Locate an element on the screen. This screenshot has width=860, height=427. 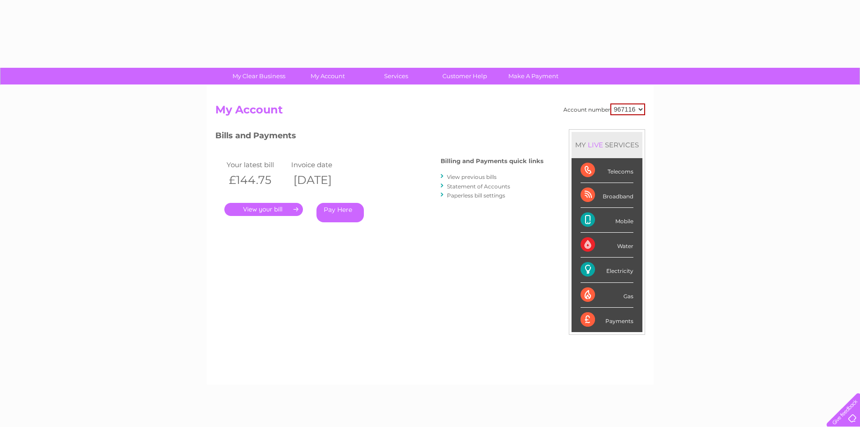
th: £144.75 is located at coordinates (257, 180).